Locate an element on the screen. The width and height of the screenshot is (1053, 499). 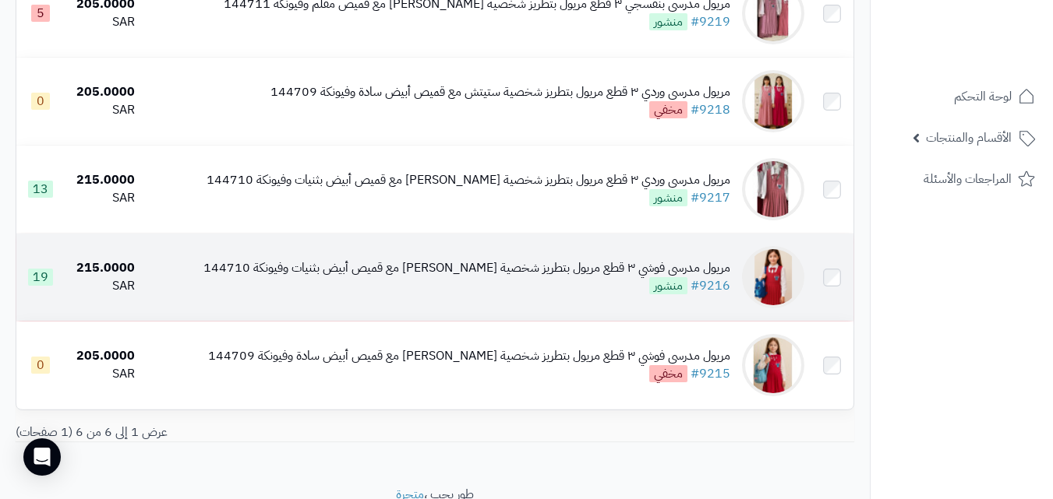
div: عرض 1 إلى 6 من 6 (1 صفحات) is located at coordinates (219, 432).